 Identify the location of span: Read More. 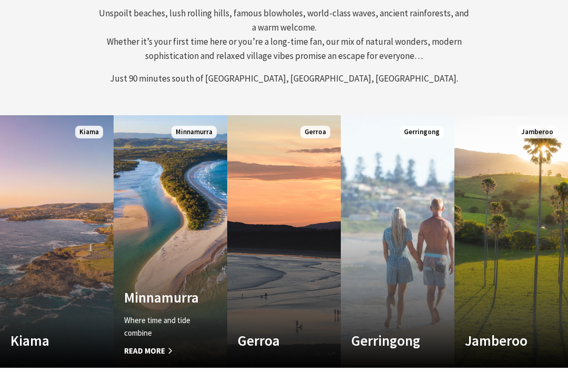
(162, 351).